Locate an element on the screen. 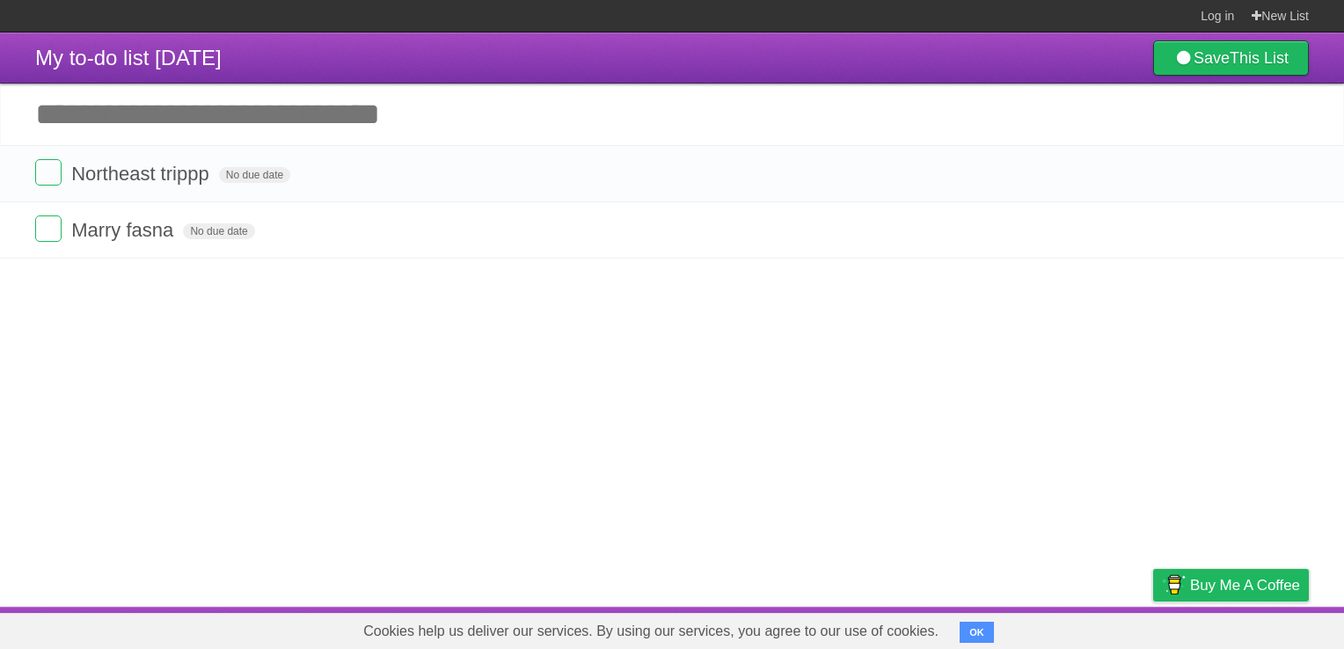 Image resolution: width=1344 pixels, height=649 pixels. a: Terms is located at coordinates (1090, 628).